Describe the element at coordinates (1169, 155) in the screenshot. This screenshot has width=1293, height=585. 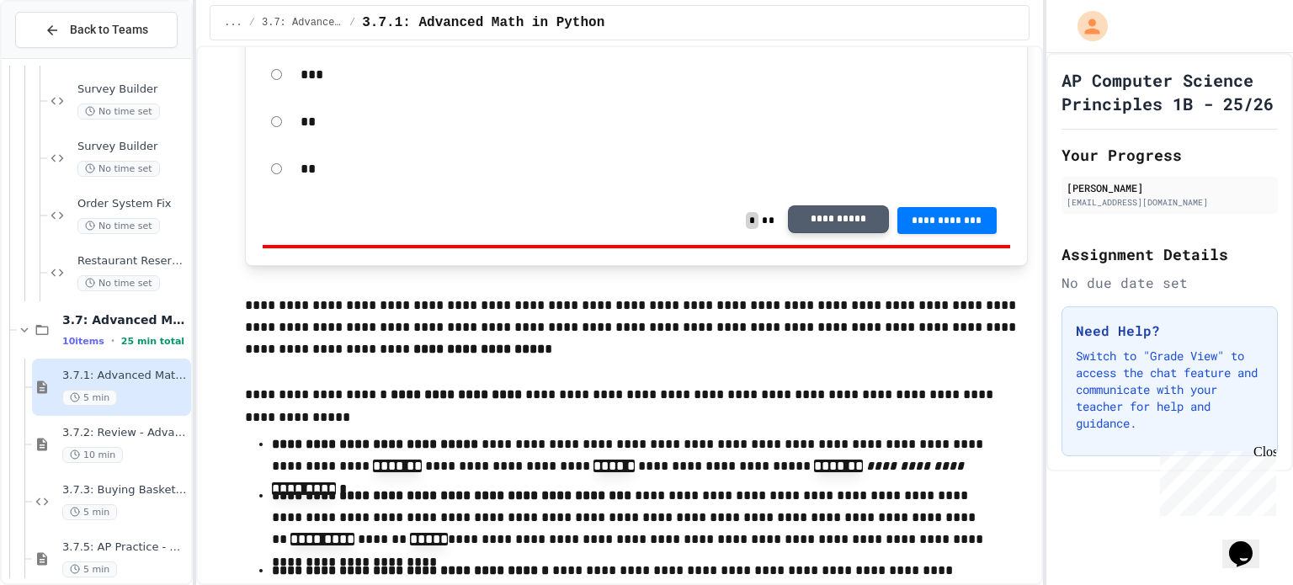
I see `h2: Your Progress` at that location.